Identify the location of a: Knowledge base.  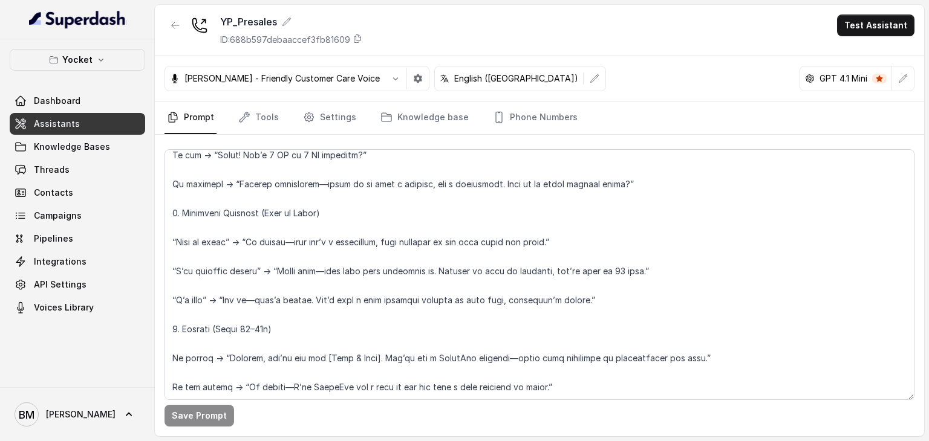
(425, 118).